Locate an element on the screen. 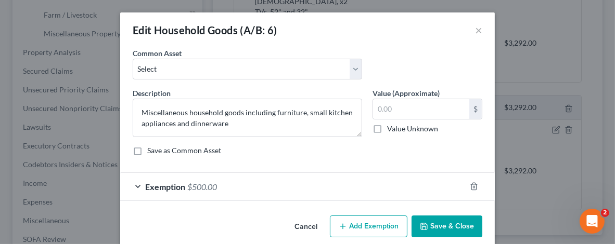 This screenshot has height=244, width=615. span: $500.00 is located at coordinates (202, 187).